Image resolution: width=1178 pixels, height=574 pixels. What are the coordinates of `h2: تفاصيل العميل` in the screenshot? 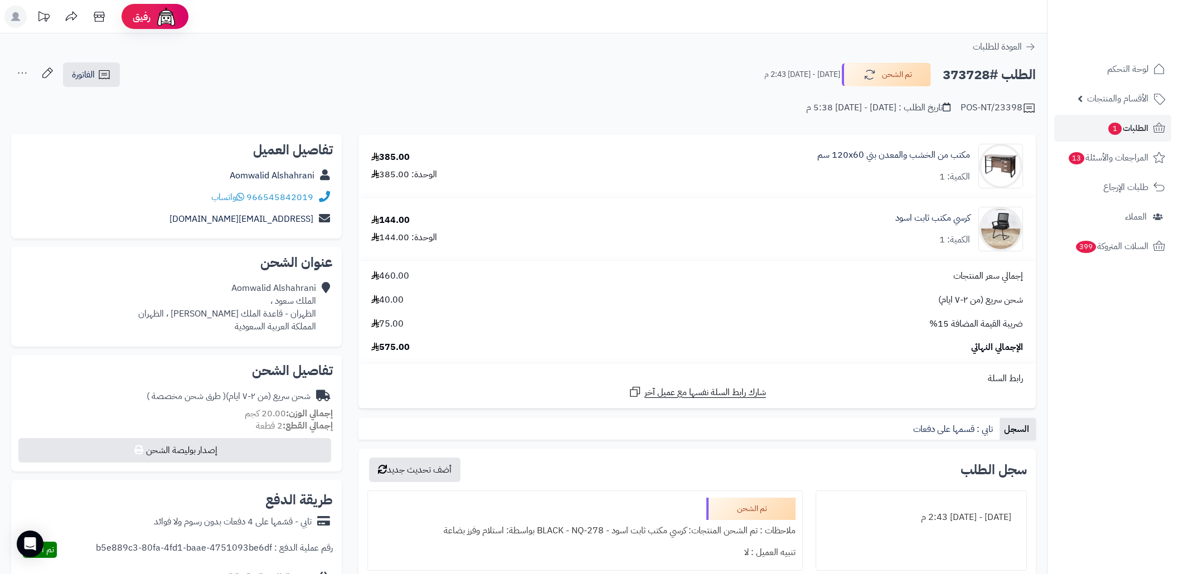 It's located at (176, 150).